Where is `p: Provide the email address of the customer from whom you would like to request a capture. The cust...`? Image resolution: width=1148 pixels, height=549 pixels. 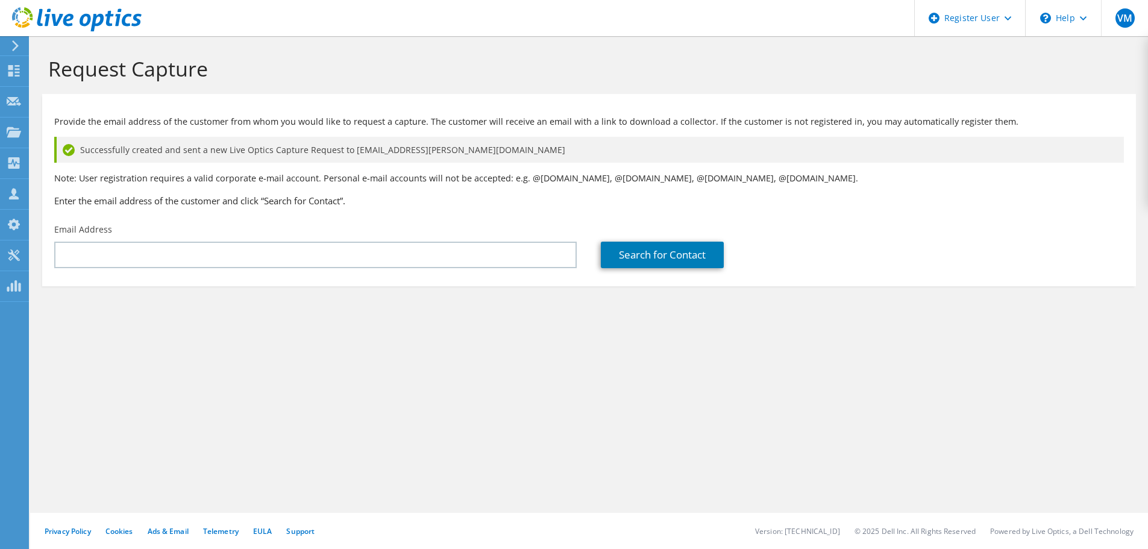
p: Provide the email address of the customer from whom you would like to request a capture. The cust... is located at coordinates (589, 122).